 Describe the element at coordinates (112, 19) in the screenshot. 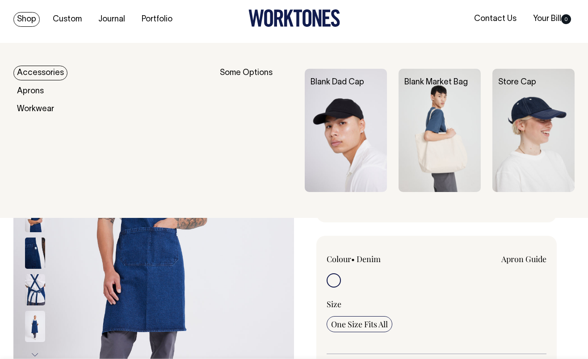

I see `a: Journal` at that location.